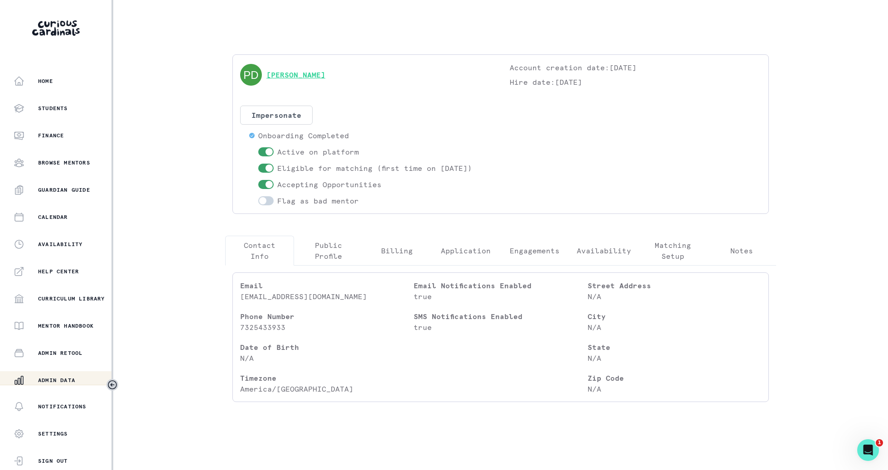 This screenshot has height=470, width=888. What do you see at coordinates (57, 380) in the screenshot?
I see `p: Admin Data` at bounding box center [57, 380].